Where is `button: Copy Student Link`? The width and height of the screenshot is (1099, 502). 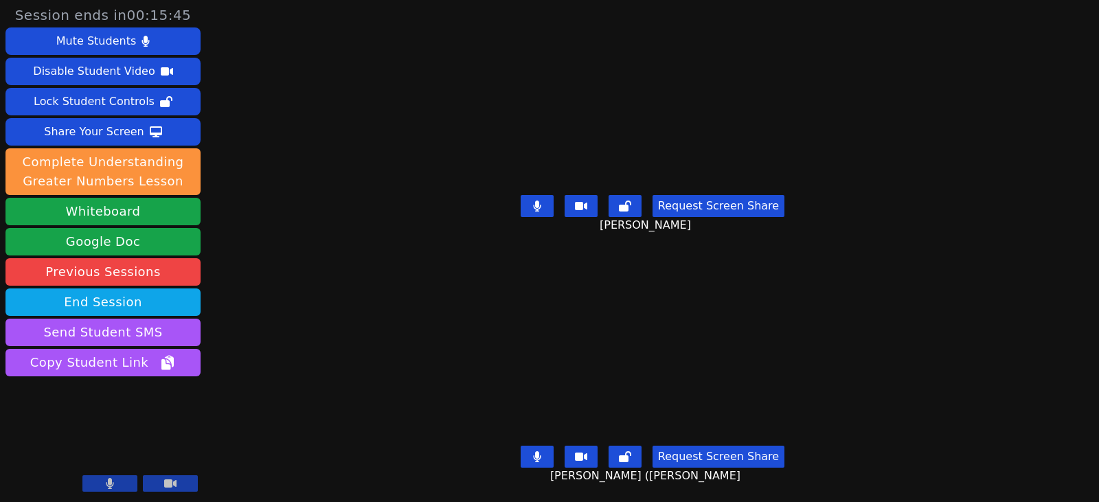
button: Copy Student Link is located at coordinates (103, 363).